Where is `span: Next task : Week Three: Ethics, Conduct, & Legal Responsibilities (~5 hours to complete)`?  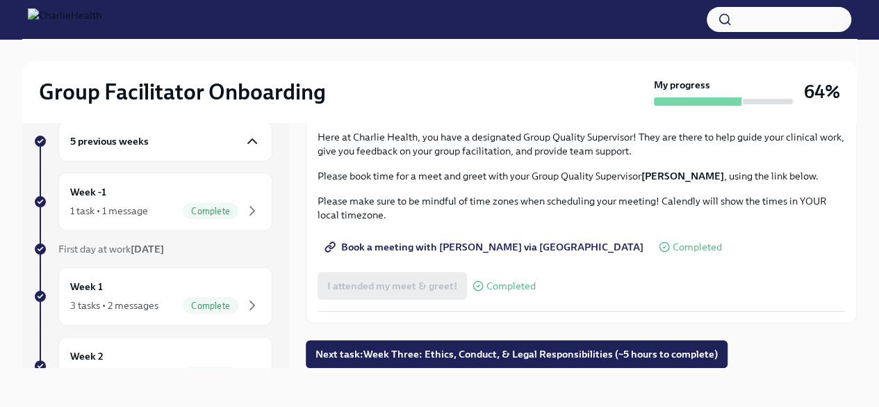
span: Next task : Week Three: Ethics, Conduct, & Legal Responsibilities (~5 hours to complete) is located at coordinates (516, 354).